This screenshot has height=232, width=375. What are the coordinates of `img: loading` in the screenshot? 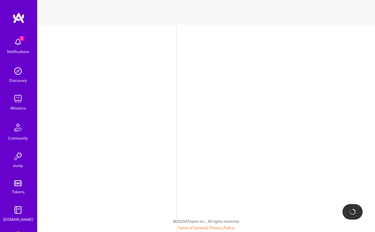 It's located at (353, 212).